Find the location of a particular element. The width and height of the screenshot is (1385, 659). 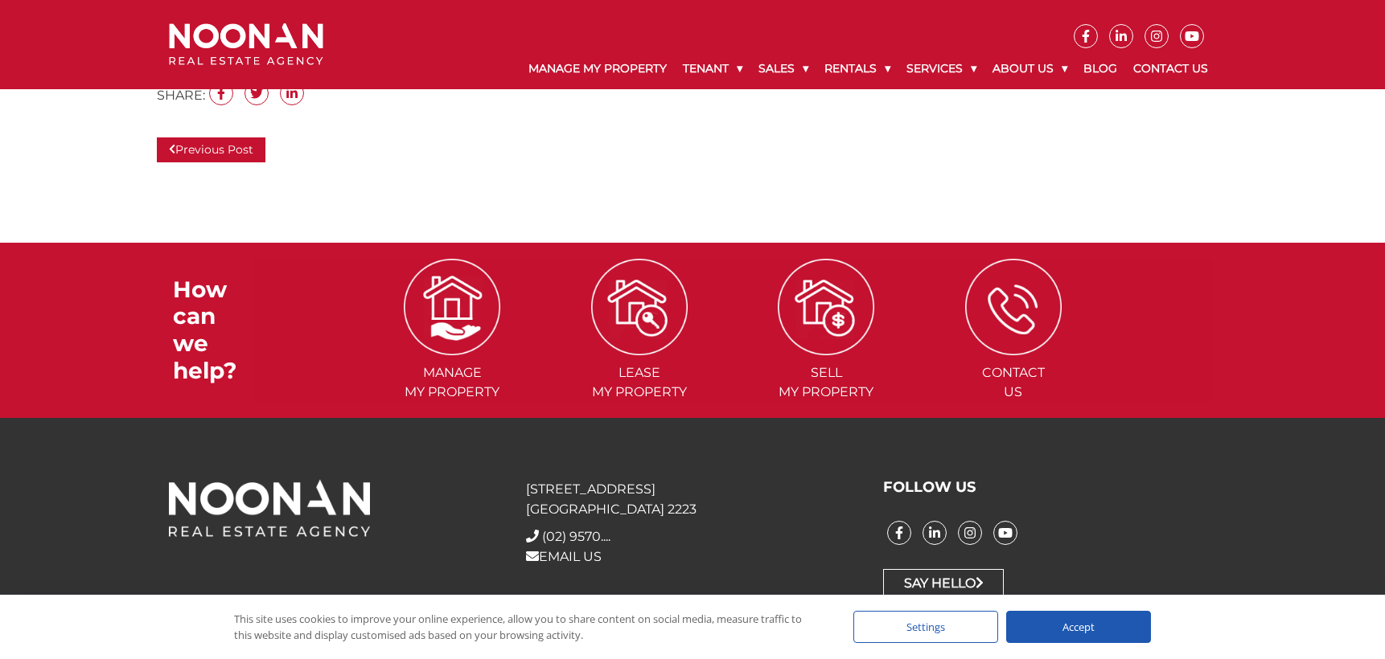

a: Rentals is located at coordinates (857, 68).